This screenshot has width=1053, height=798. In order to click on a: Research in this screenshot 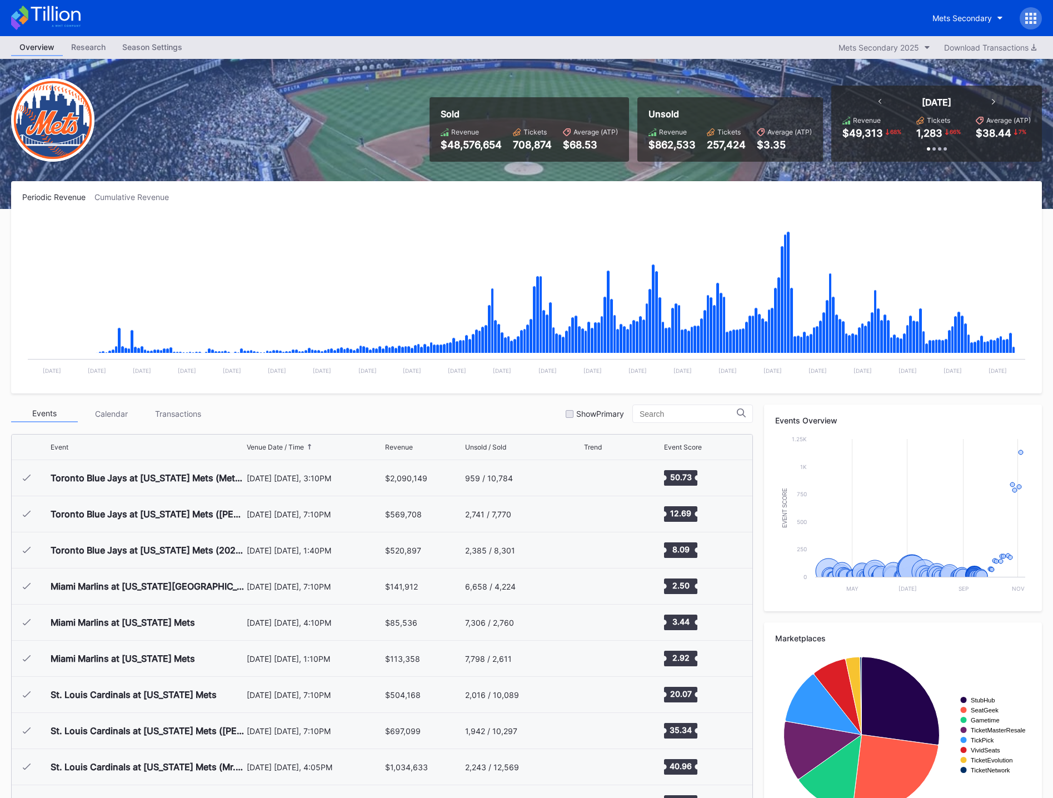, I will do `click(88, 47)`.